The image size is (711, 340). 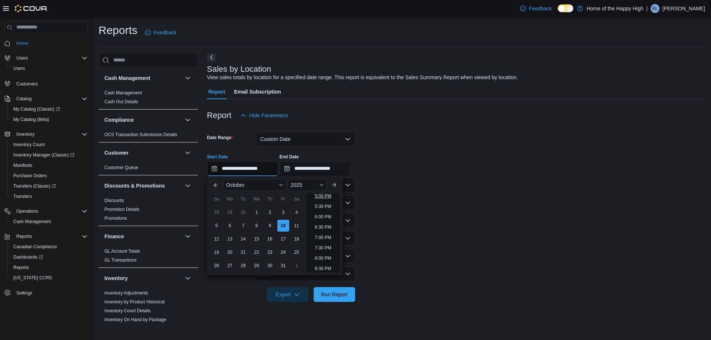 What do you see at coordinates (49, 145) in the screenshot?
I see `button: Inventory Count` at bounding box center [49, 145].